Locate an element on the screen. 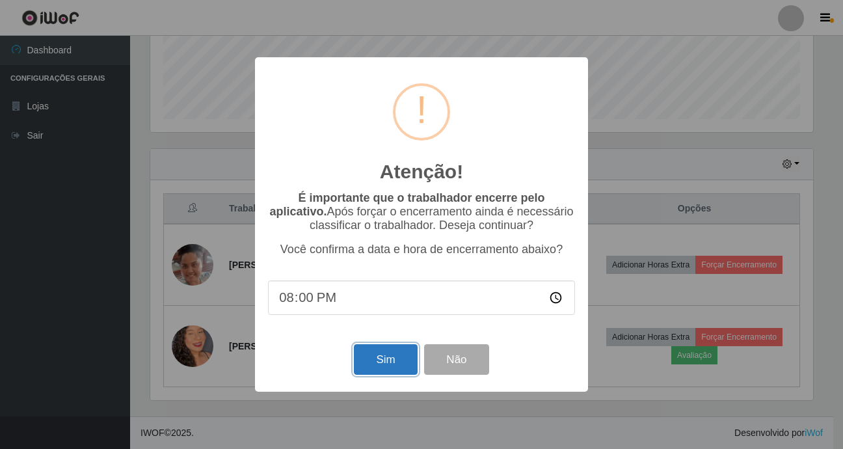  button: Sim is located at coordinates (385, 359).